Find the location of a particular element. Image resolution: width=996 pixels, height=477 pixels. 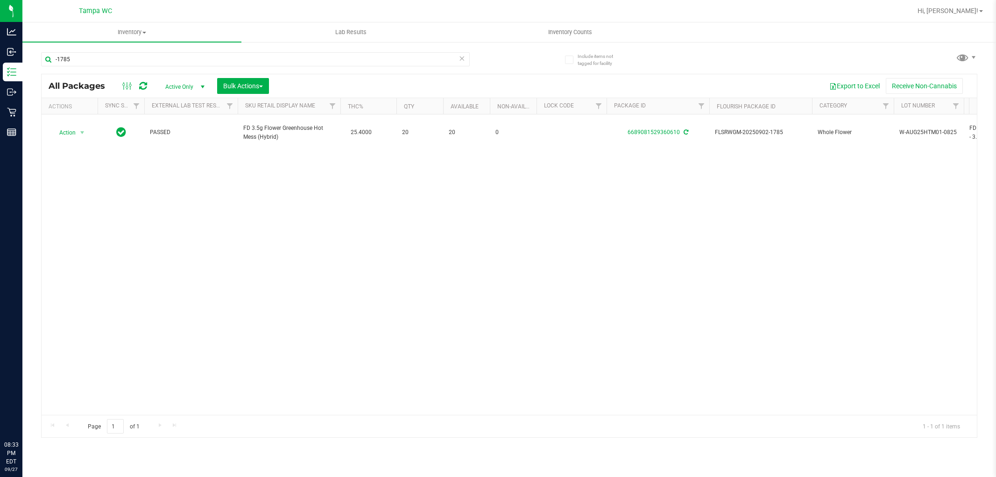

a: 6689081529360610 is located at coordinates (654, 132).